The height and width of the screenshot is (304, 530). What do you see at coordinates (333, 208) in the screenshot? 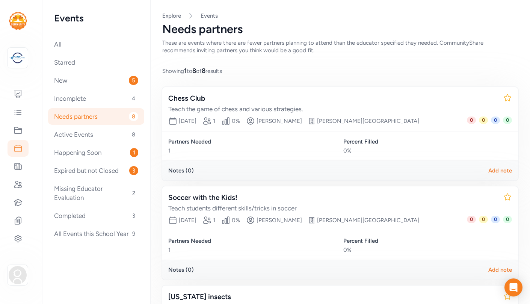
I see `div: Teach students different skills/tricks in soccer` at bounding box center [333, 208].